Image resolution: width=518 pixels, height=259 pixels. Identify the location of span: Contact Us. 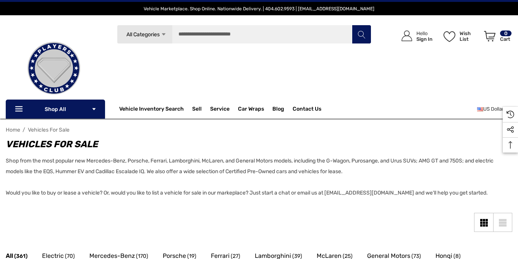
(307, 110).